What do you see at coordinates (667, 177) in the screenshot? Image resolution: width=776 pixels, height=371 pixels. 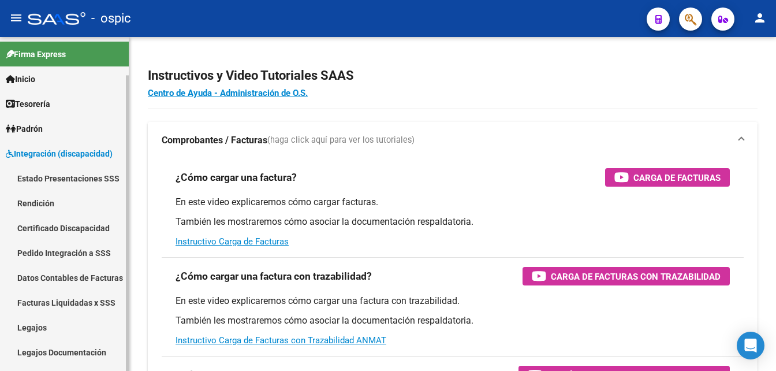 I see `button: Carga de Facturas` at bounding box center [667, 177].